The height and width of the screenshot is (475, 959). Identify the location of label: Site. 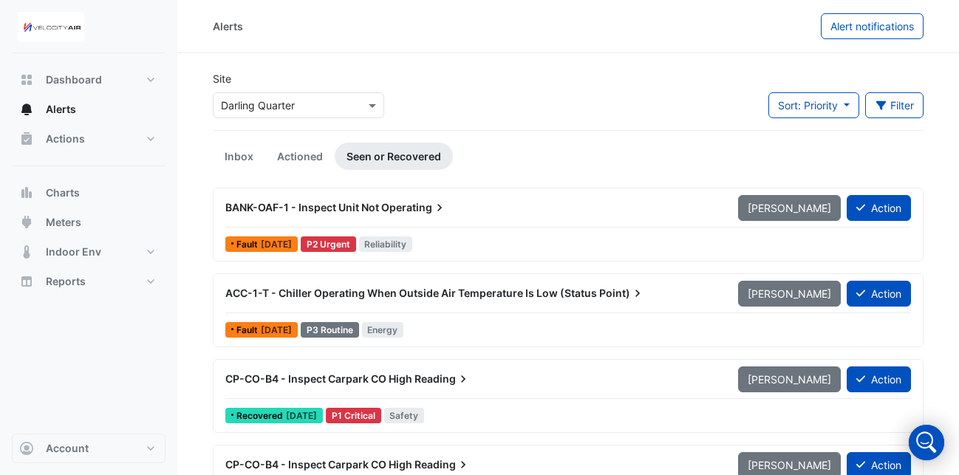
(222, 78).